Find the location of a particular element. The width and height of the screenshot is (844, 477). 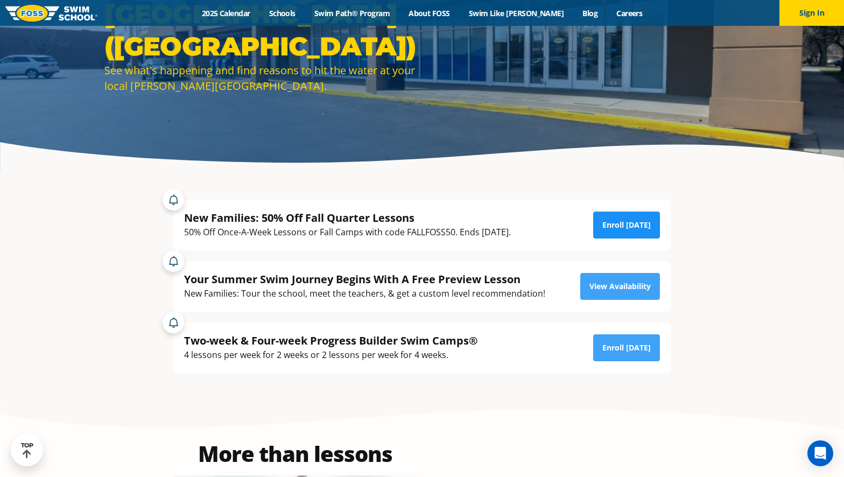

div: 4 lessons per week for 2 weeks or 2 lessons per week for 4 weeks. is located at coordinates (331, 355).